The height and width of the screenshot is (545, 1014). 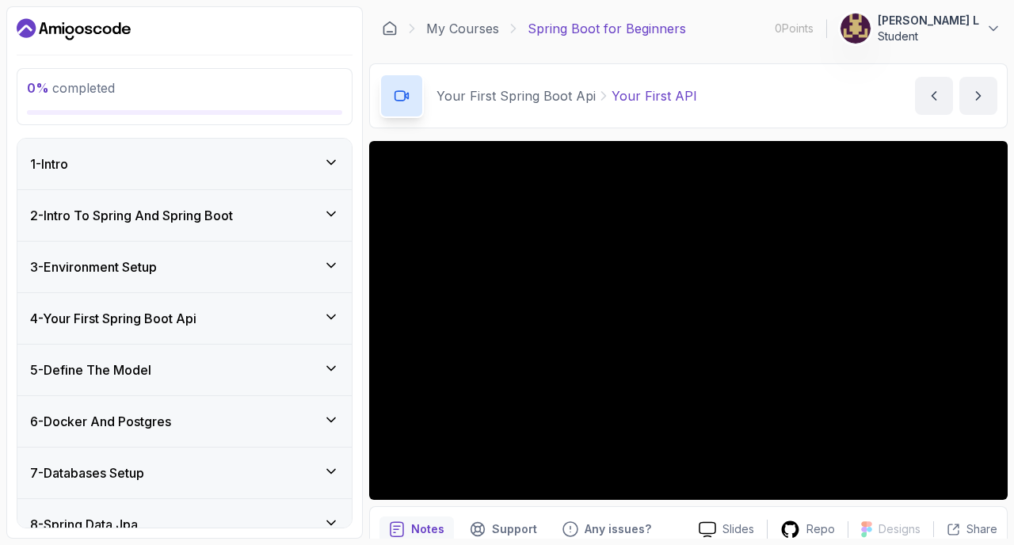 I want to click on img: user profile image, so click(x=855, y=29).